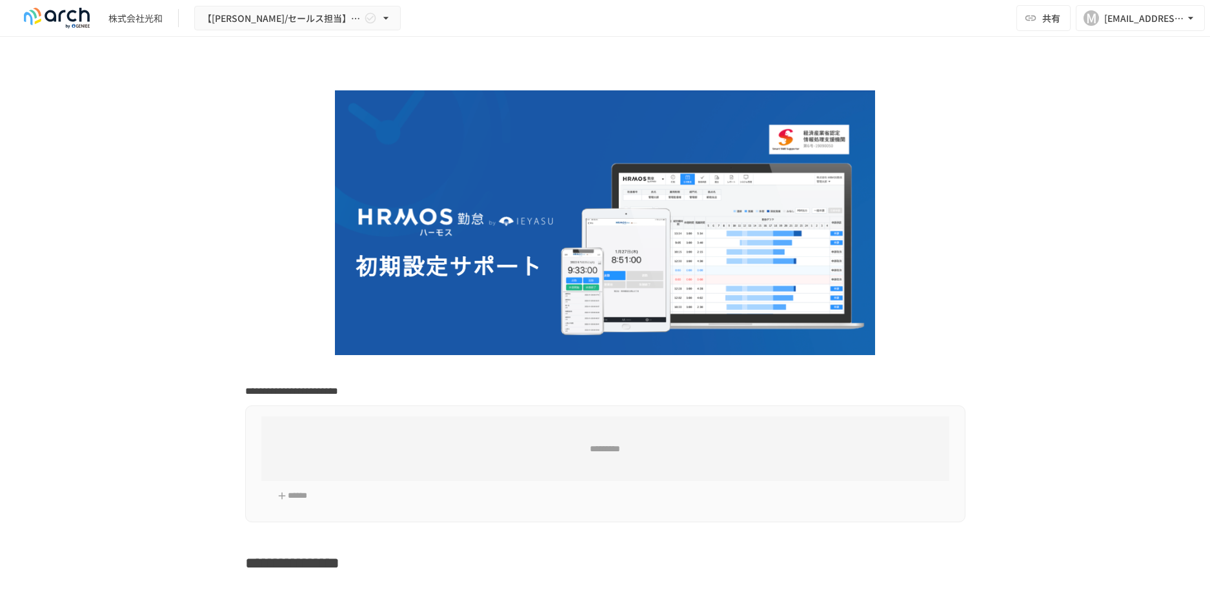  I want to click on span: 共有, so click(1051, 18).